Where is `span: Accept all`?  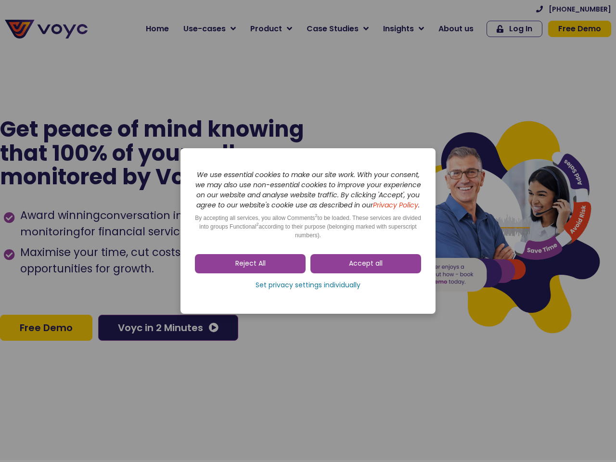
span: Accept all is located at coordinates (366, 264).